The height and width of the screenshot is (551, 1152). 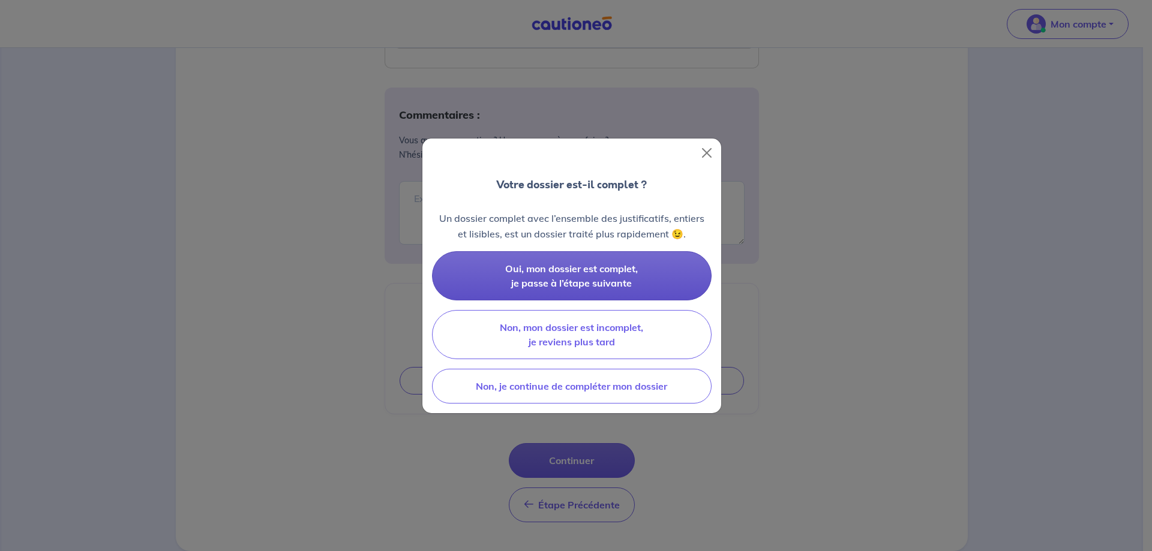 I want to click on span: Non, mon dossier est incomplet, je reviens plus tard, so click(x=571, y=335).